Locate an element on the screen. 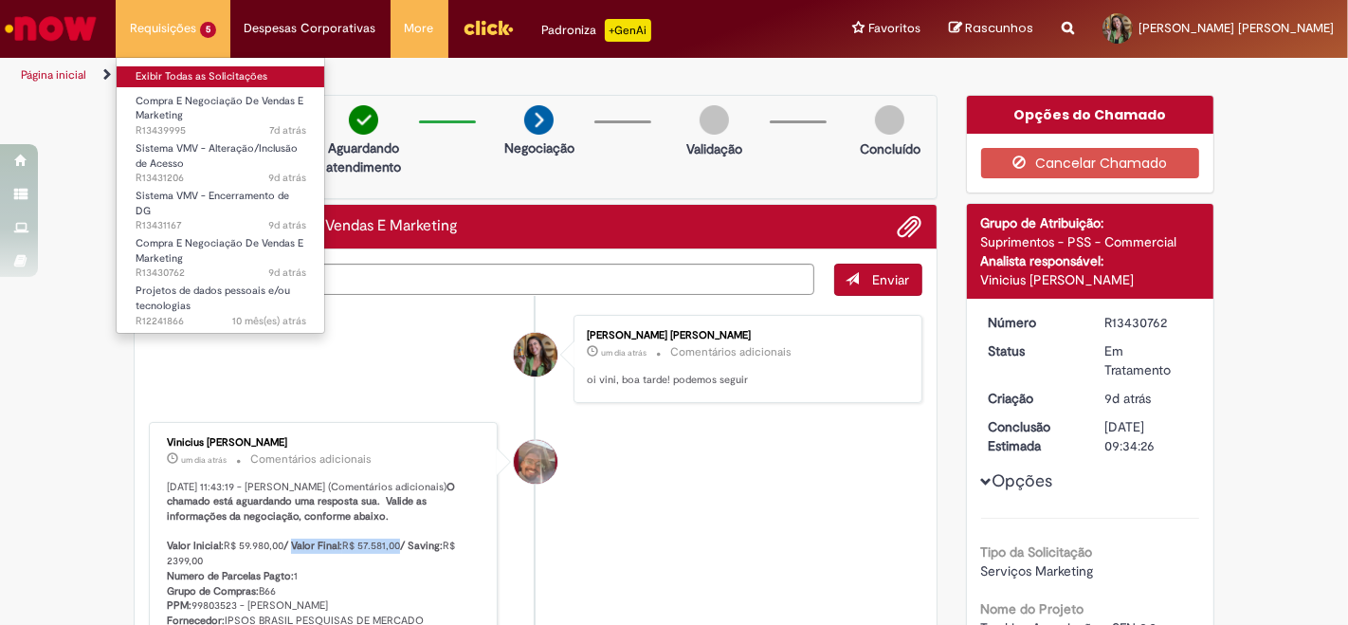  time: 22/08/2025 13:56:30 is located at coordinates (287, 130).